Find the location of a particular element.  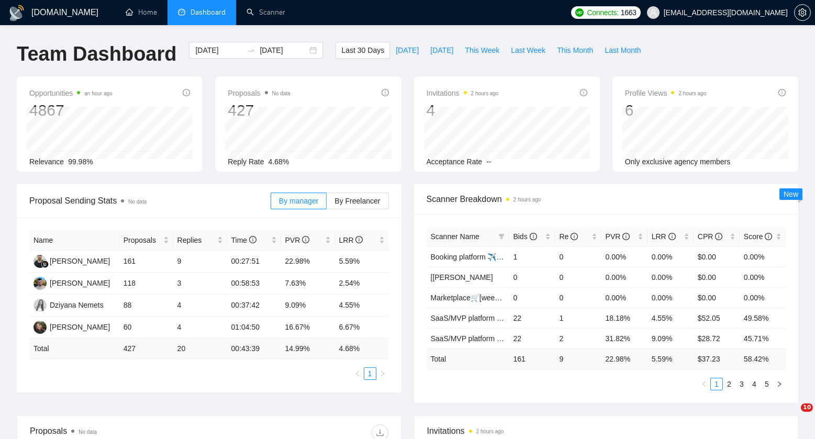

td: 2 is located at coordinates (578, 338).